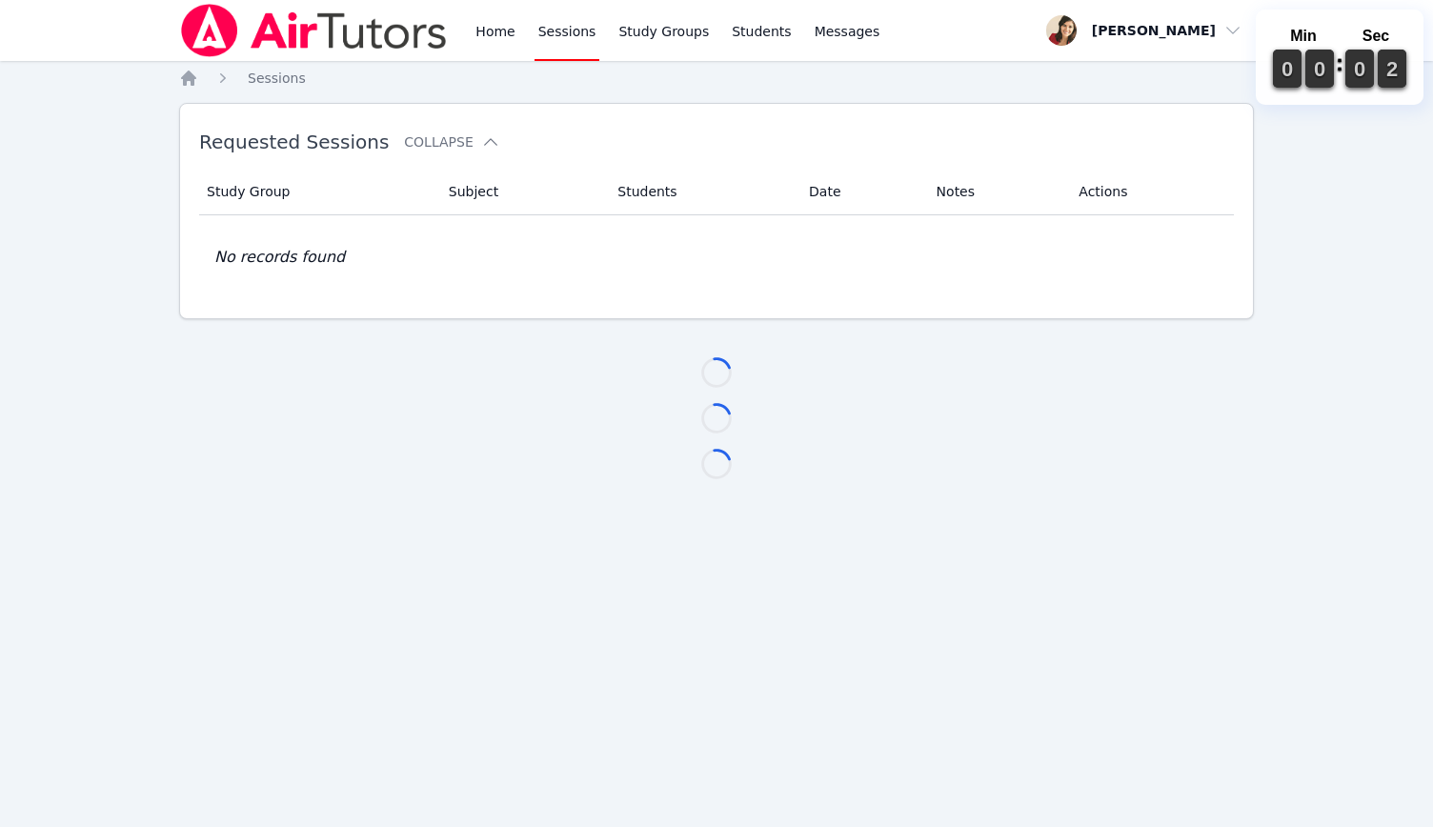  Describe the element at coordinates (997, 192) in the screenshot. I see `th: Notes` at that location.